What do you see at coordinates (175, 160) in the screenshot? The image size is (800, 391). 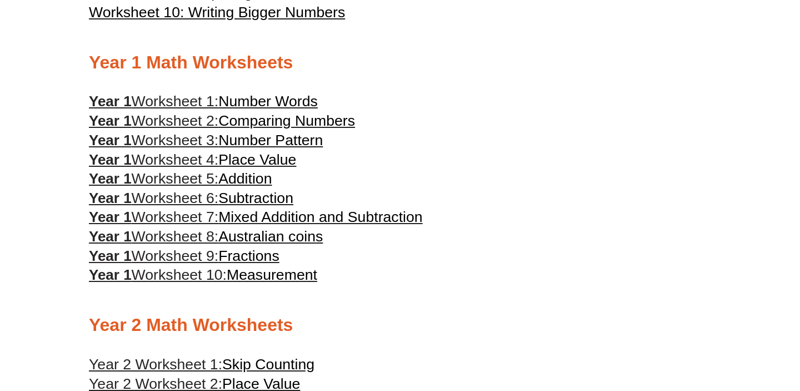 I see `span: Worksheet 4:` at bounding box center [175, 160].